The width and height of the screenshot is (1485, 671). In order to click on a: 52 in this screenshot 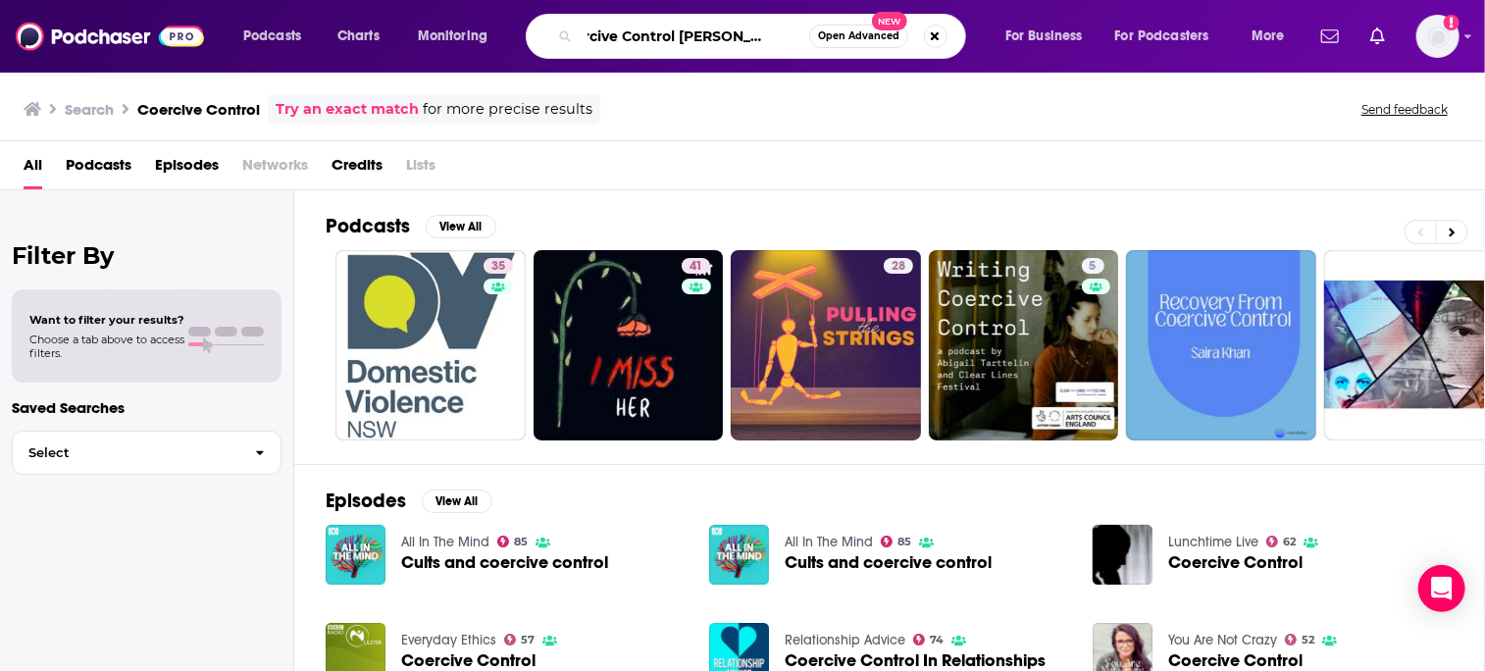, I will do `click(1300, 640)`.